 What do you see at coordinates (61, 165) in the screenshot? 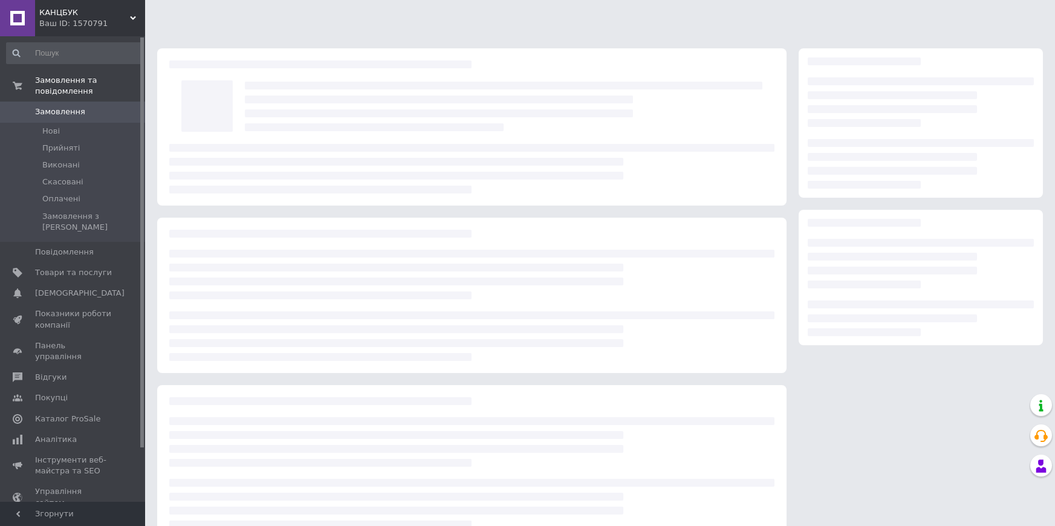
I see `span: Виконані` at bounding box center [61, 165].